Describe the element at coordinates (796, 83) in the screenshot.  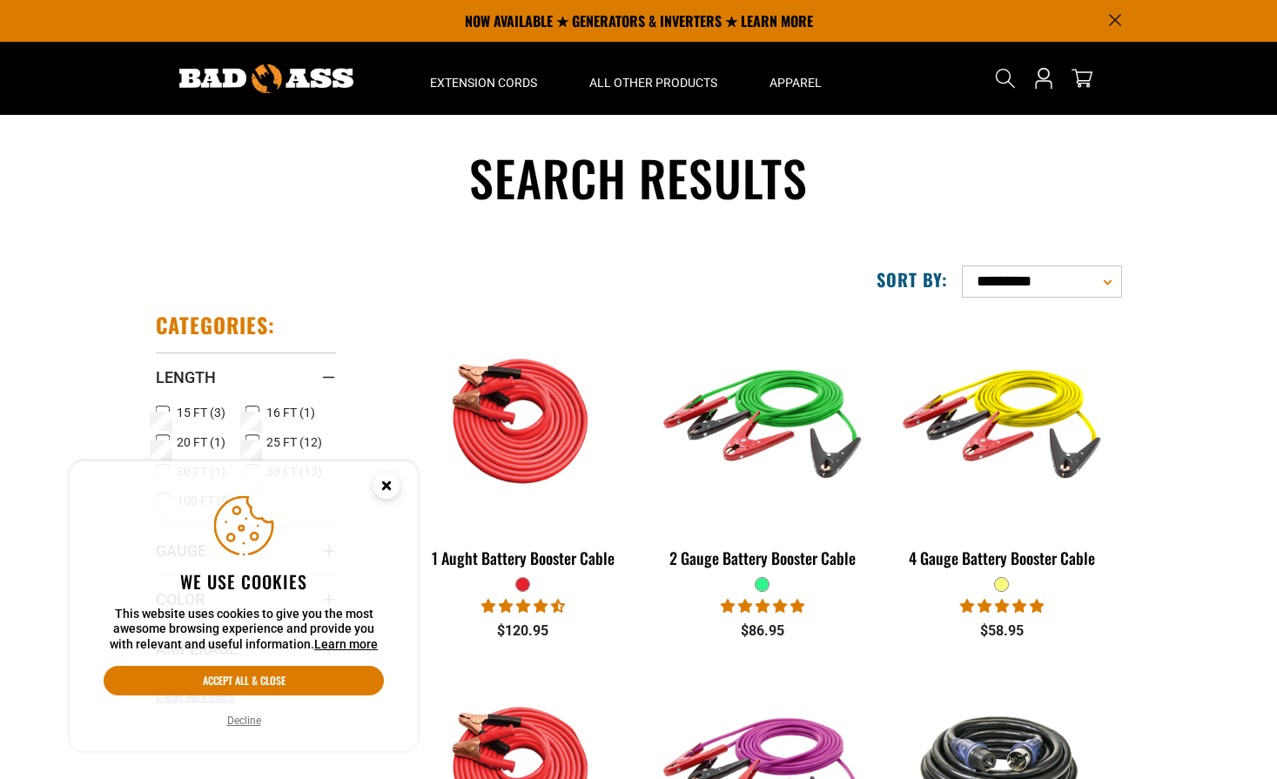
I see `span: Apparel` at that location.